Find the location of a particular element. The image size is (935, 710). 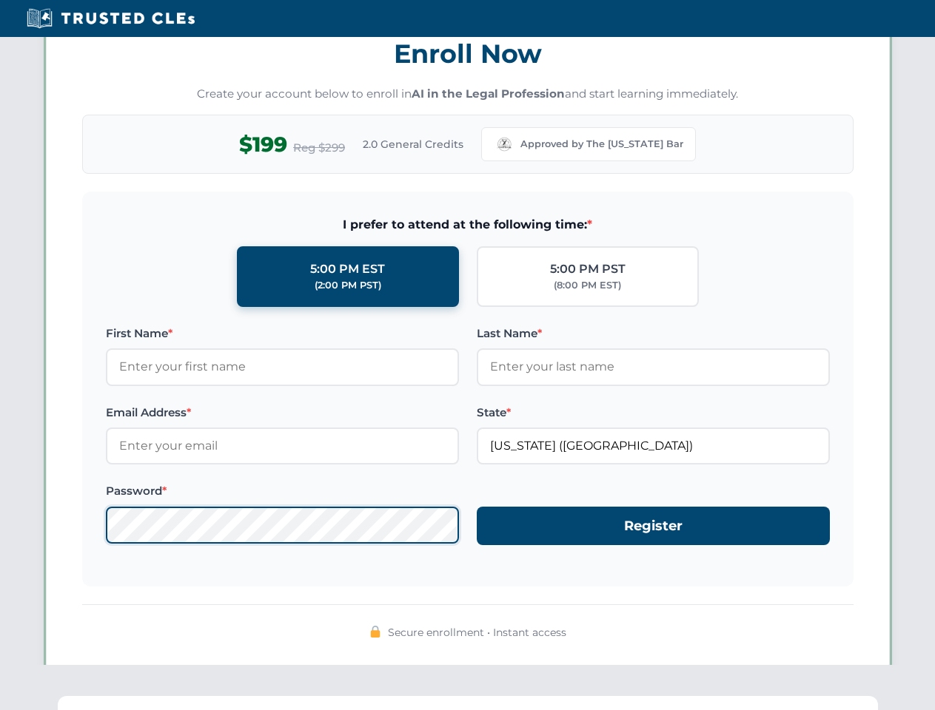

button: Register is located at coordinates (653, 526).